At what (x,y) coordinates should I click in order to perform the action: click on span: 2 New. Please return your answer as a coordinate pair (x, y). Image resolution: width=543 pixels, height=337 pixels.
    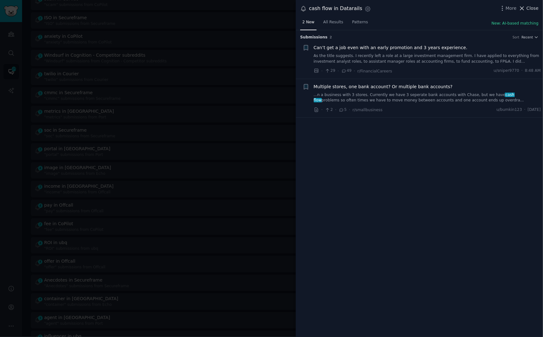
    Looking at the image, I should click on (308, 22).